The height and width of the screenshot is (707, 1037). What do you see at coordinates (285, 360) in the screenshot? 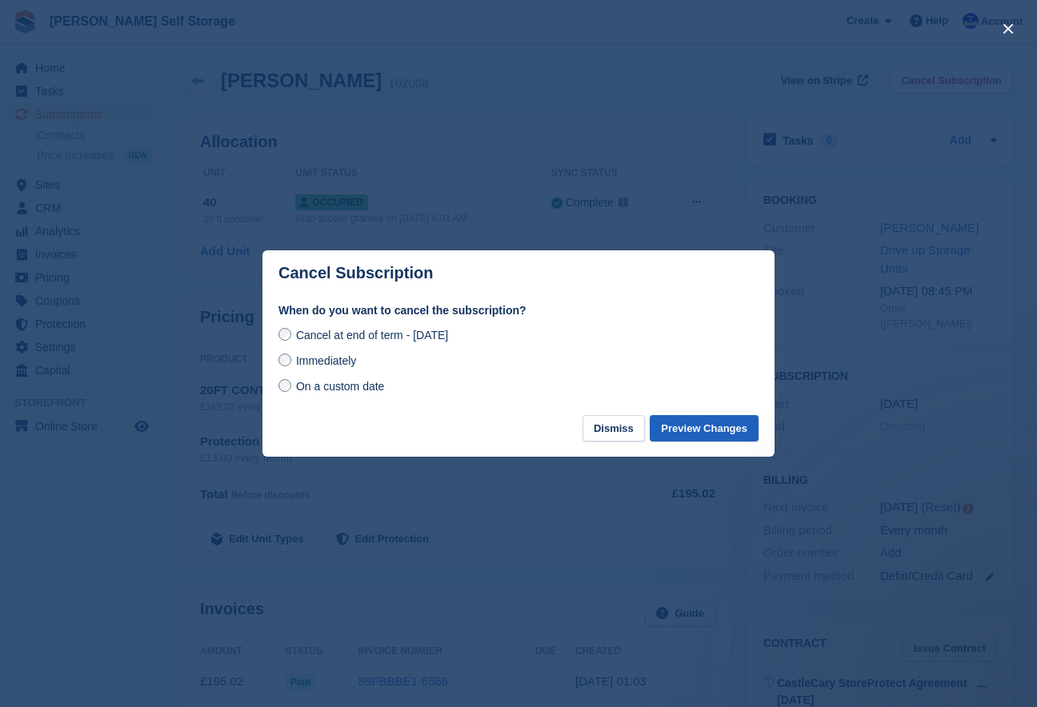
I see `input: Immediately` at bounding box center [285, 360].